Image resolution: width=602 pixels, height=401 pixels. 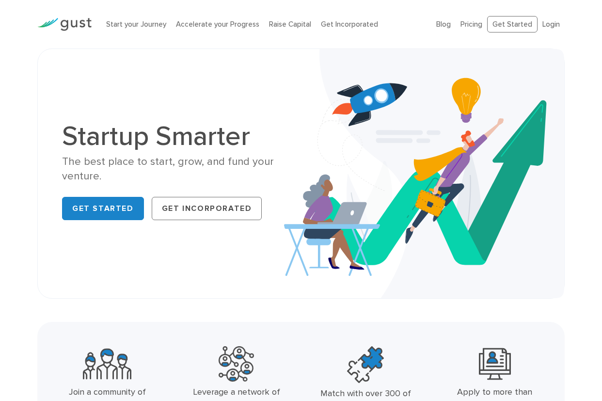 What do you see at coordinates (218, 24) in the screenshot?
I see `a: Accelerate your Progress` at bounding box center [218, 24].